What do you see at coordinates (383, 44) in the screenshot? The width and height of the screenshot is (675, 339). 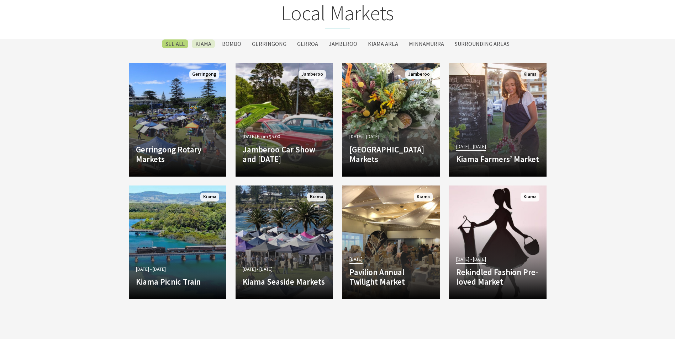 I see `label: Kiama Area` at bounding box center [383, 44].